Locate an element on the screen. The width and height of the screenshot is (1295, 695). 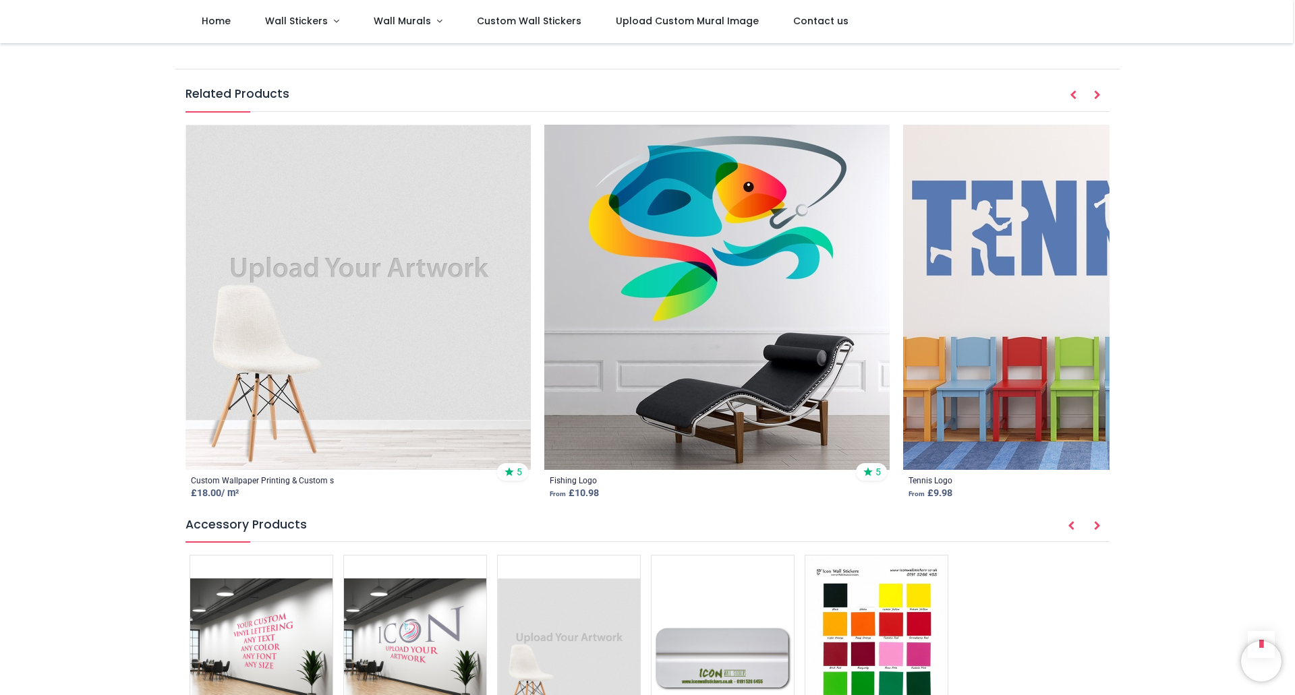
h5: Accessory Products is located at coordinates (647, 529).